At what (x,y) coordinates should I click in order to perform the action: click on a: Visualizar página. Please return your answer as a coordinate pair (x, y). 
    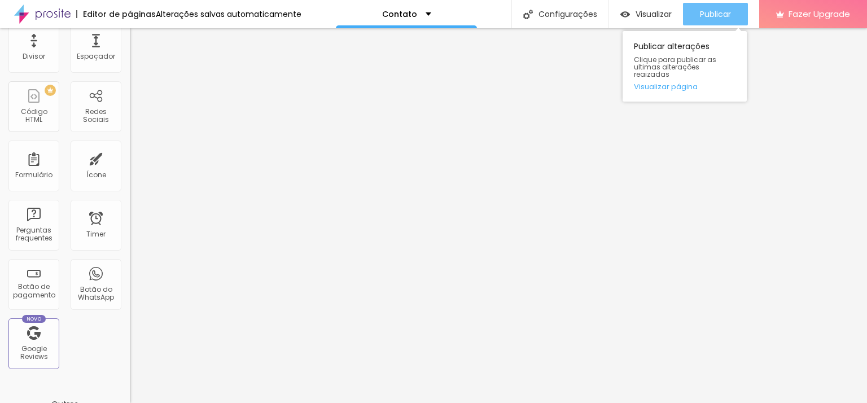
    Looking at the image, I should click on (684, 86).